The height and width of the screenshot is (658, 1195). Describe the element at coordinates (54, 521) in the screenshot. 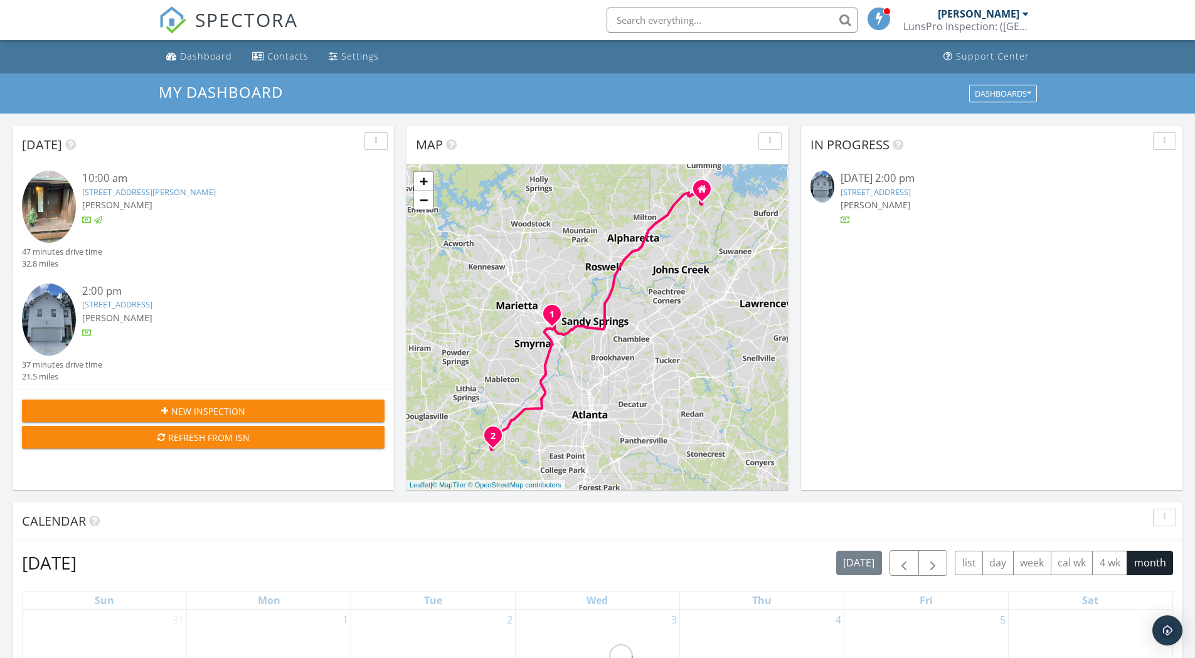

I see `span: Calendar` at that location.